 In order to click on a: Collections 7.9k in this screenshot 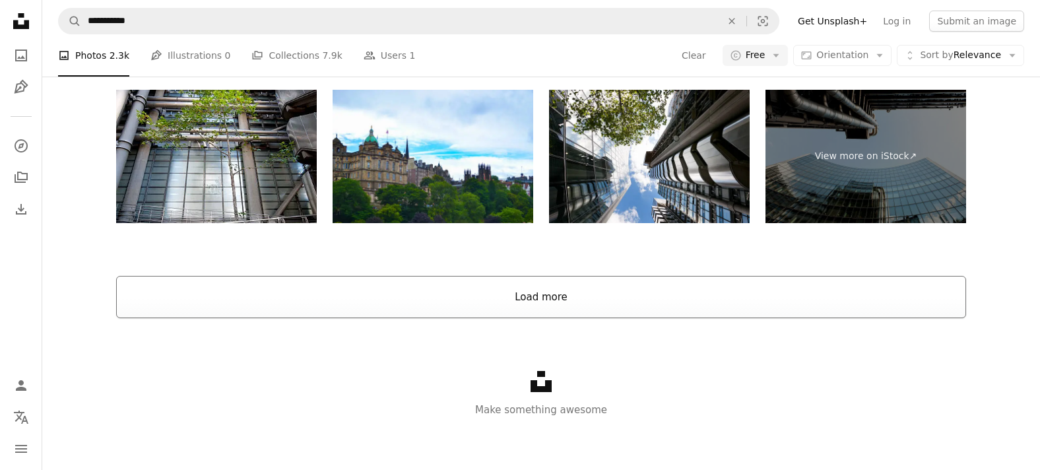, I will do `click(296, 55)`.